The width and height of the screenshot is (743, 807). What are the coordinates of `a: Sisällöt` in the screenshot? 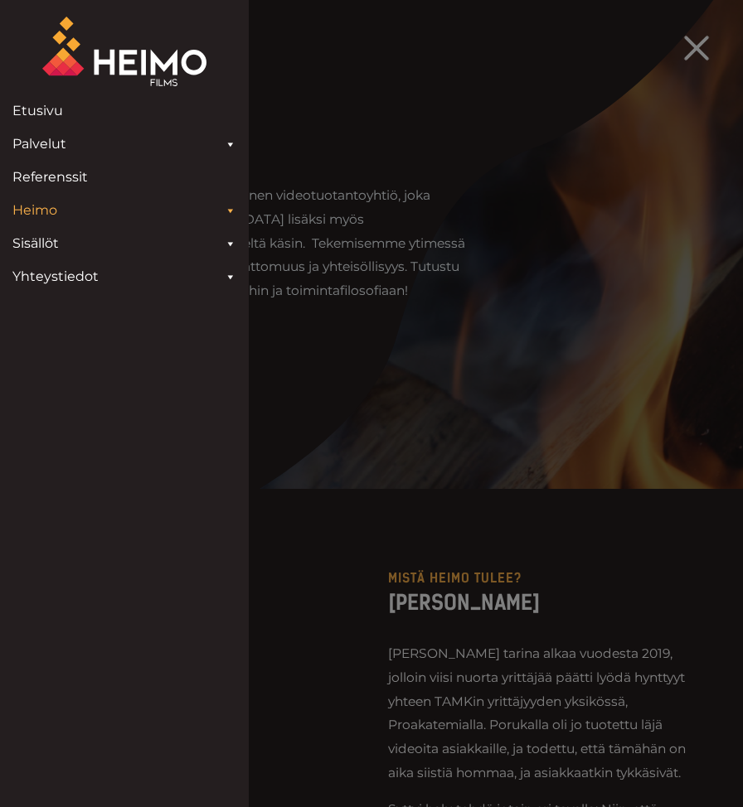 It's located at (124, 244).